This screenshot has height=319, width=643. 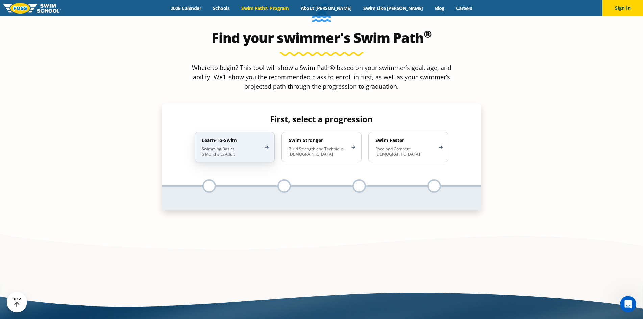 What do you see at coordinates (321, 119) in the screenshot?
I see `h4: First, select a progression` at bounding box center [321, 119].